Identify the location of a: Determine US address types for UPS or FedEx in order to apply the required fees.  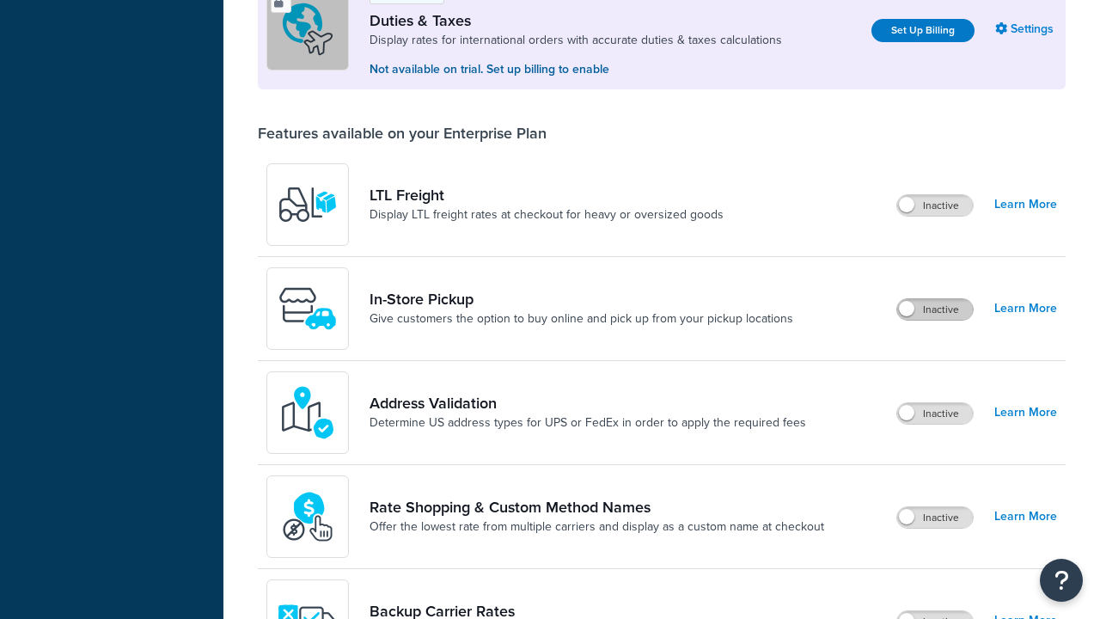
(588, 423).